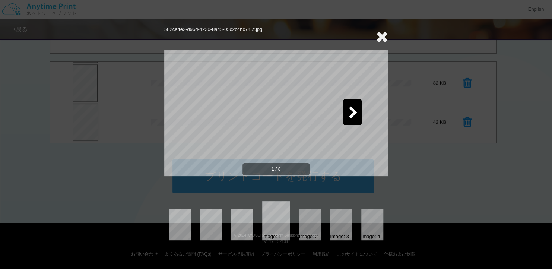  Describe the element at coordinates (276, 169) in the screenshot. I see `span: 1 / 8` at that location.